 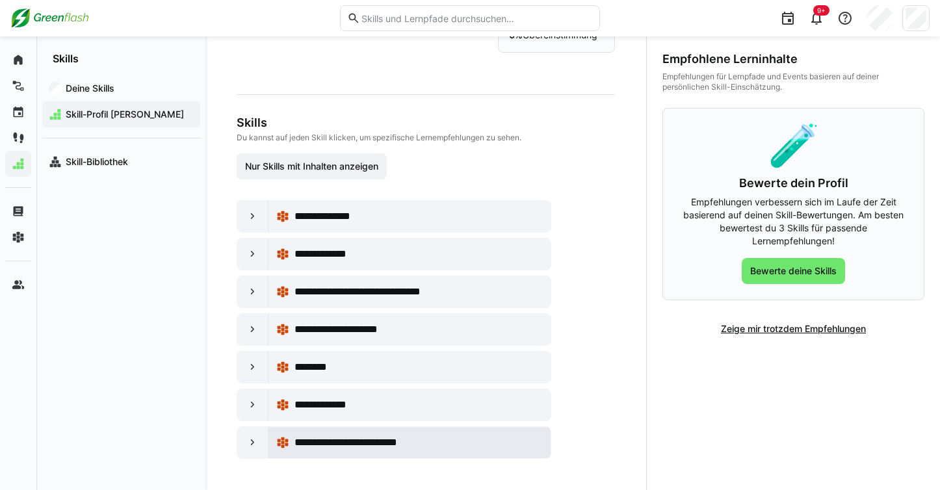 I want to click on button: Nur Skills mit Inhalten anzeigen, so click(x=311, y=166).